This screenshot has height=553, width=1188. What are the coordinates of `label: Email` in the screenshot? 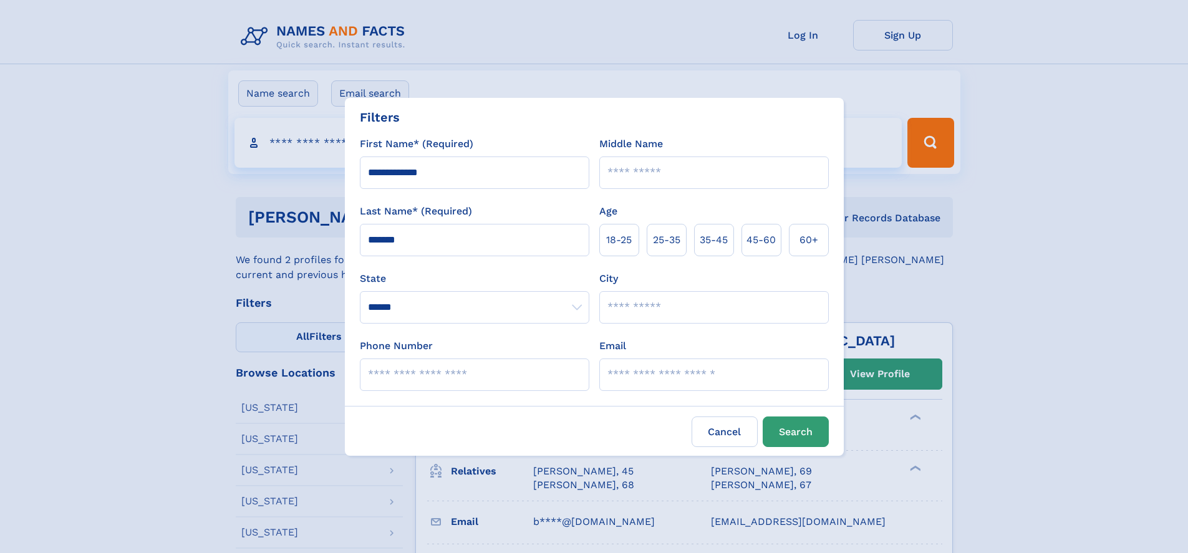 It's located at (613, 346).